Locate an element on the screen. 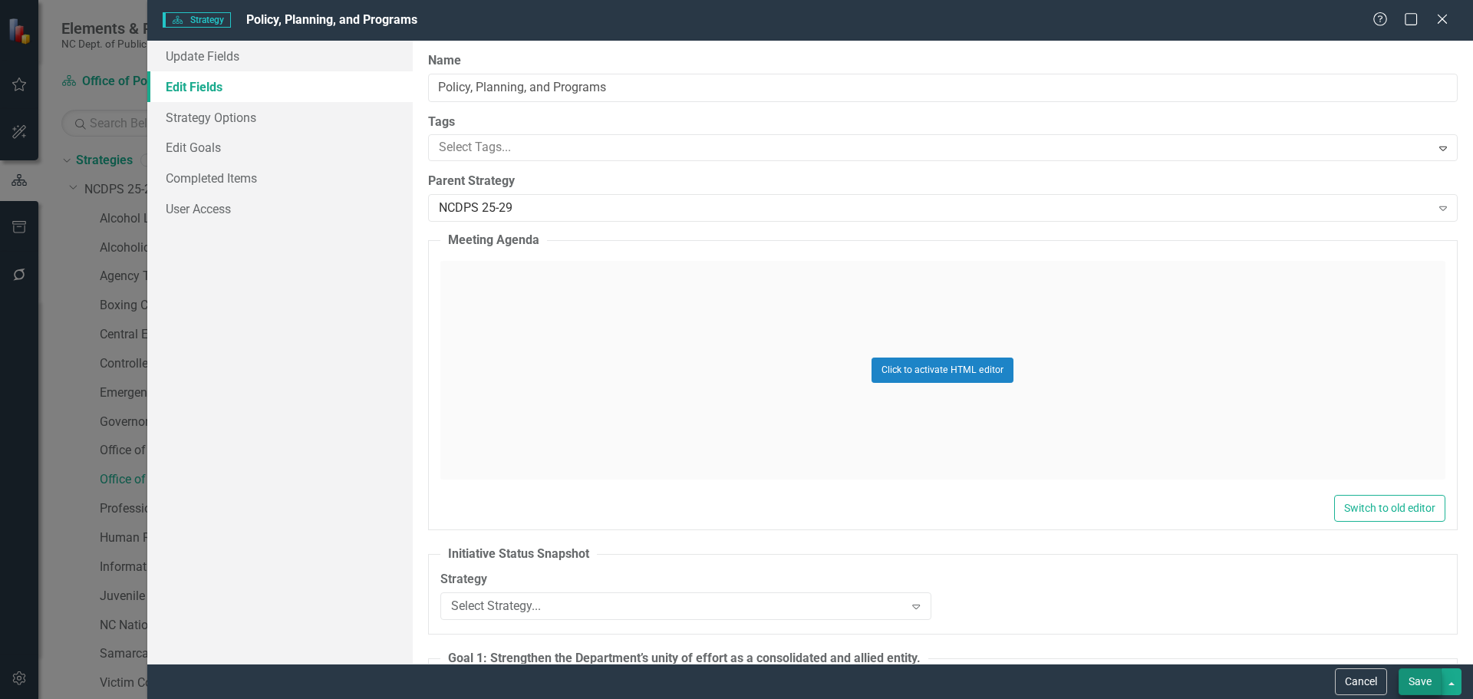  div: NCDPS 25-29 is located at coordinates (935, 208).